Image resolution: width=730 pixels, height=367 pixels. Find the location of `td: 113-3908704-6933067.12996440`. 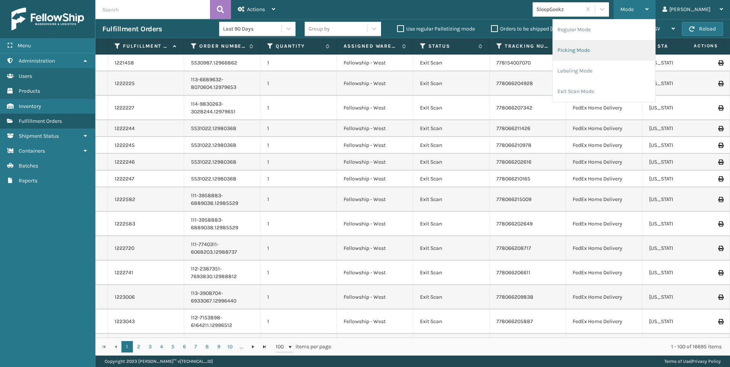

td: 113-3908704-6933067.12996440 is located at coordinates (222, 298).